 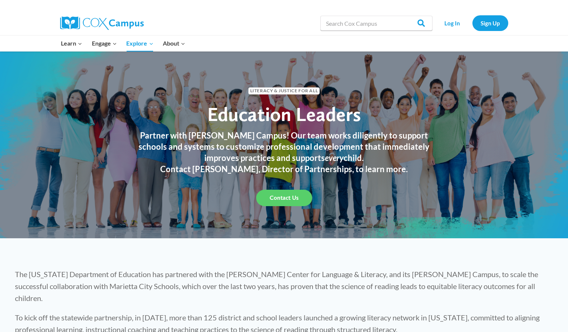 What do you see at coordinates (140, 43) in the screenshot?
I see `span: Explore` at bounding box center [140, 43].